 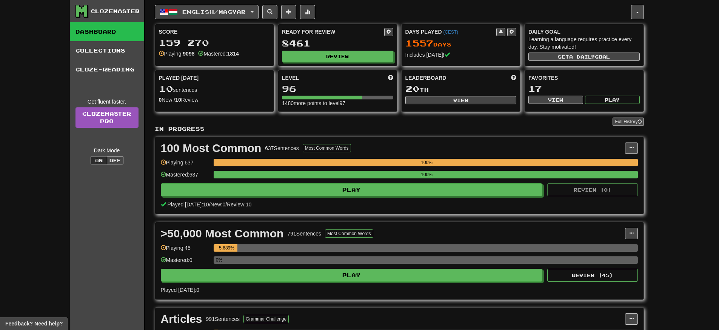 What do you see at coordinates (337, 103) in the screenshot?
I see `div: 1480 more points to level 97` at bounding box center [337, 103].